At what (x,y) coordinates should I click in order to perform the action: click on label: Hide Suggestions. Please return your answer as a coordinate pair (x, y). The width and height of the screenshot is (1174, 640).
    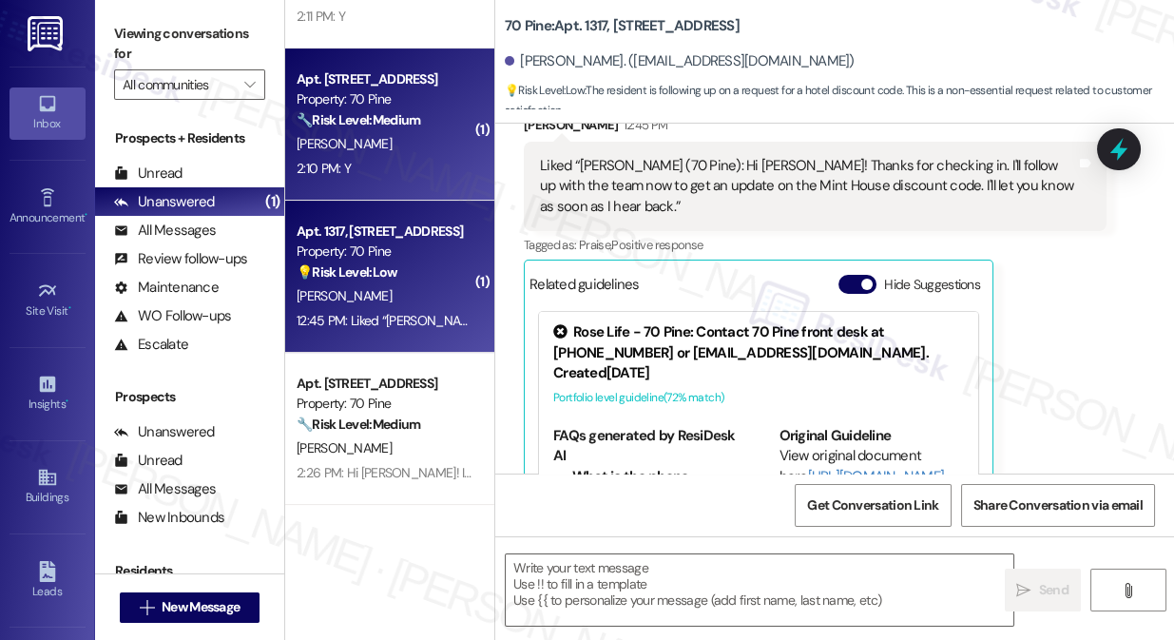
    Looking at the image, I should click on (931, 284).